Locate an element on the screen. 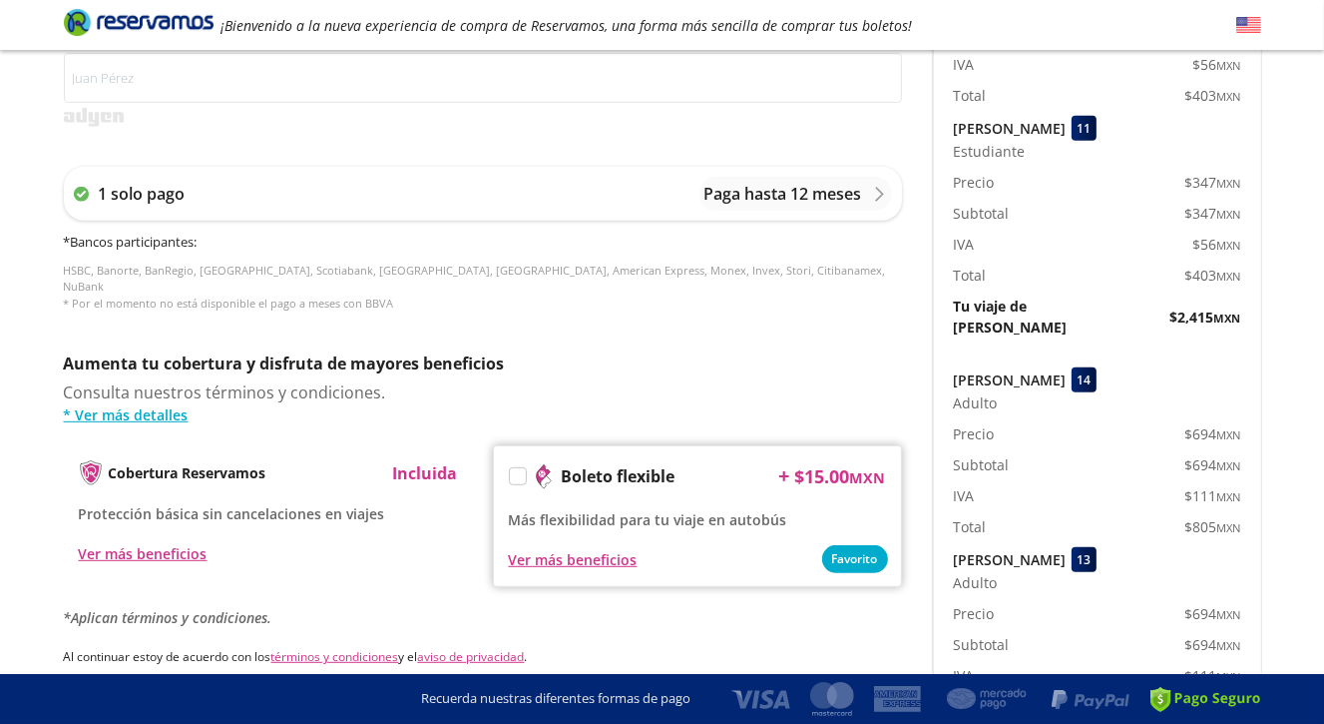 This screenshot has width=1324, height=724. p: Al continuar estoy de acuerdo con los y el . is located at coordinates (483, 657).